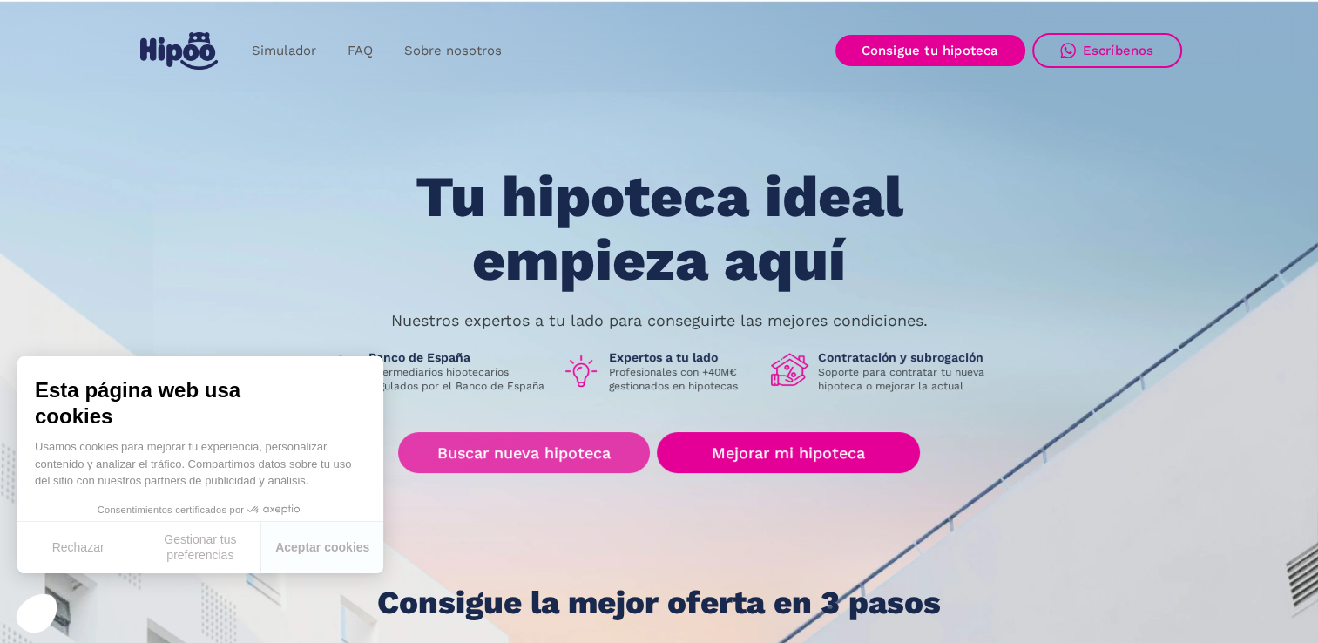  What do you see at coordinates (659, 603) in the screenshot?
I see `h1: Consigue la mejor oferta en 3 pasos` at bounding box center [659, 603].